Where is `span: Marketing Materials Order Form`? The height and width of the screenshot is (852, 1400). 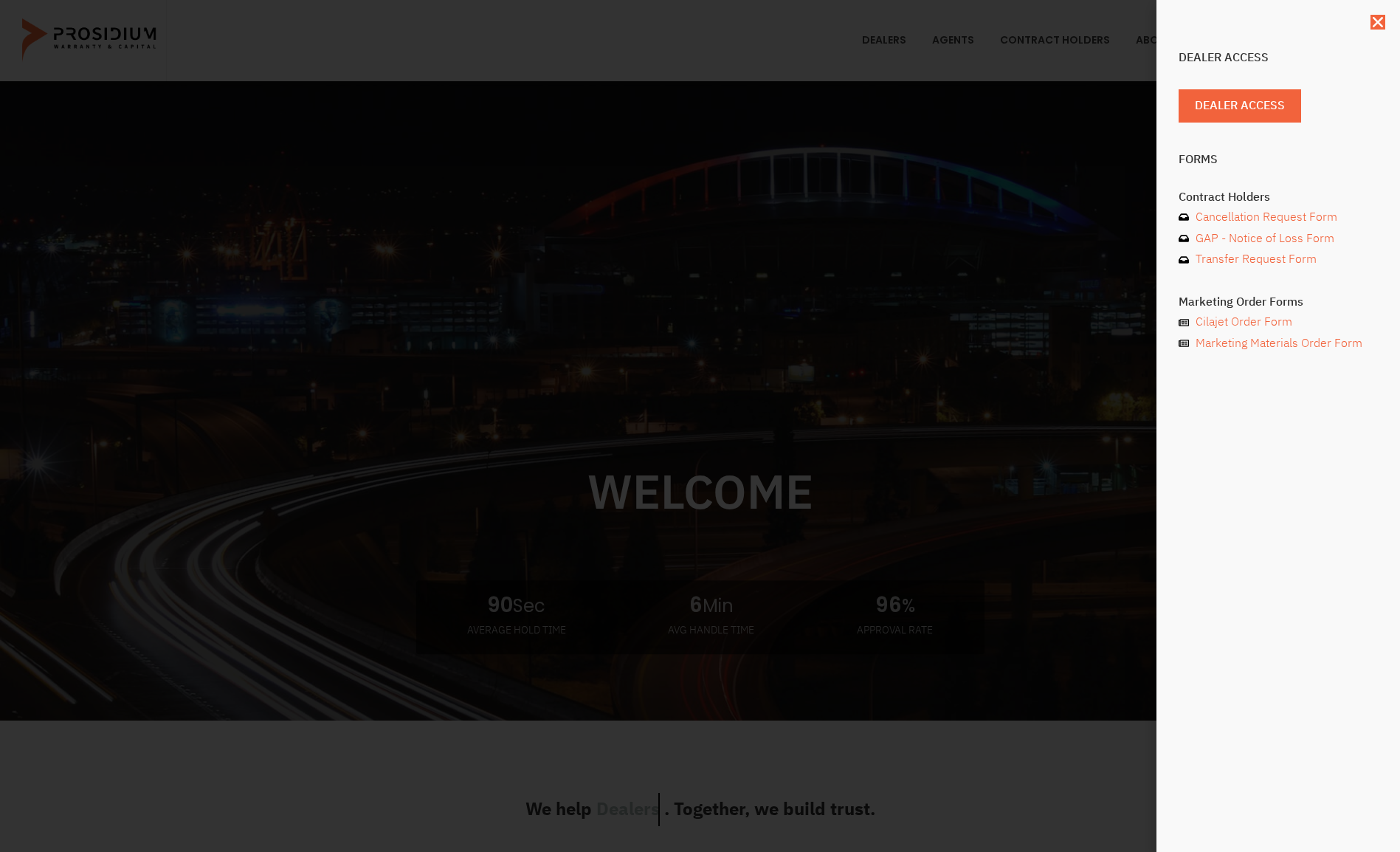
span: Marketing Materials Order Form is located at coordinates (1277, 343).